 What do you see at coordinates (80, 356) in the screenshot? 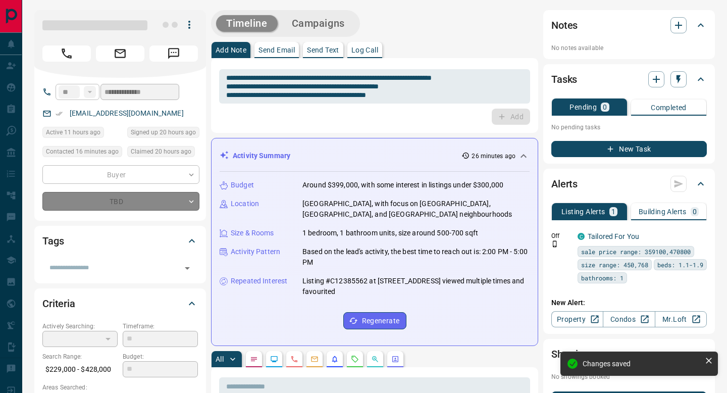
I see `p: Search Range:` at bounding box center [80, 356].